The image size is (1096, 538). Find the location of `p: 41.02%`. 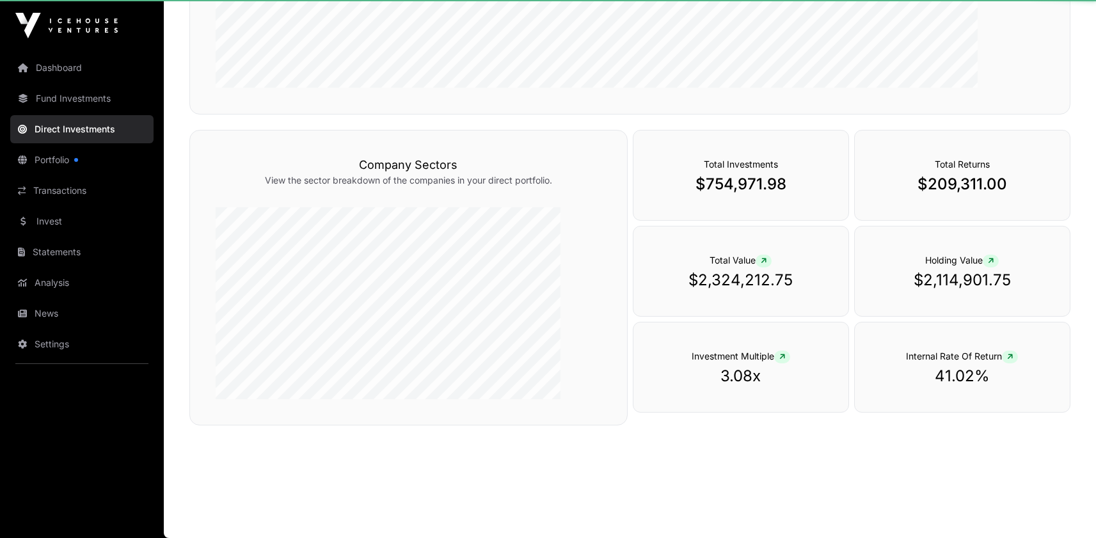

p: 41.02% is located at coordinates (963, 376).